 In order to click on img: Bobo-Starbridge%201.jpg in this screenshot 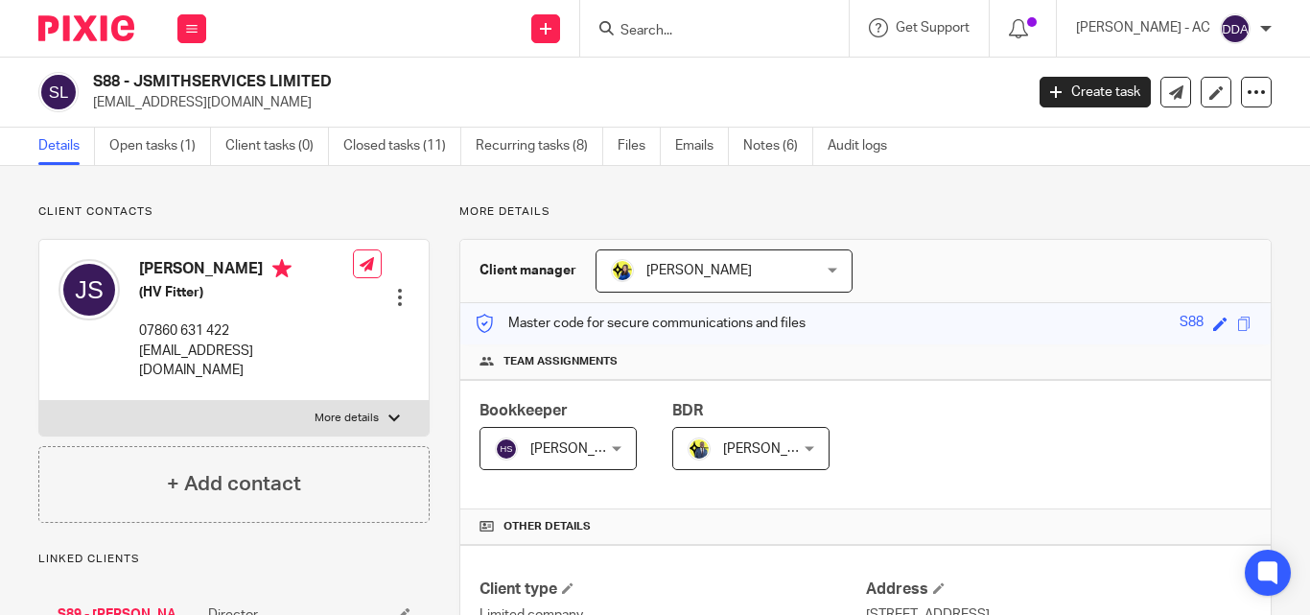, I will do `click(623, 270)`.